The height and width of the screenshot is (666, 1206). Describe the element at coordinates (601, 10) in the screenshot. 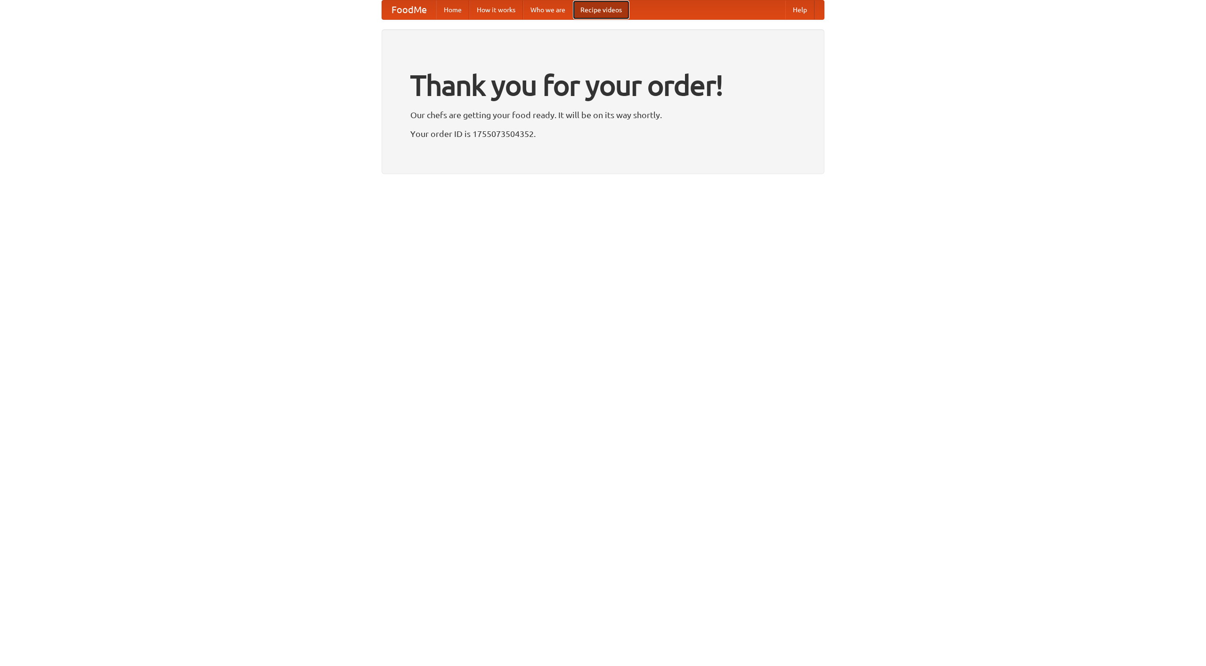

I see `a: Recipe videos` at that location.